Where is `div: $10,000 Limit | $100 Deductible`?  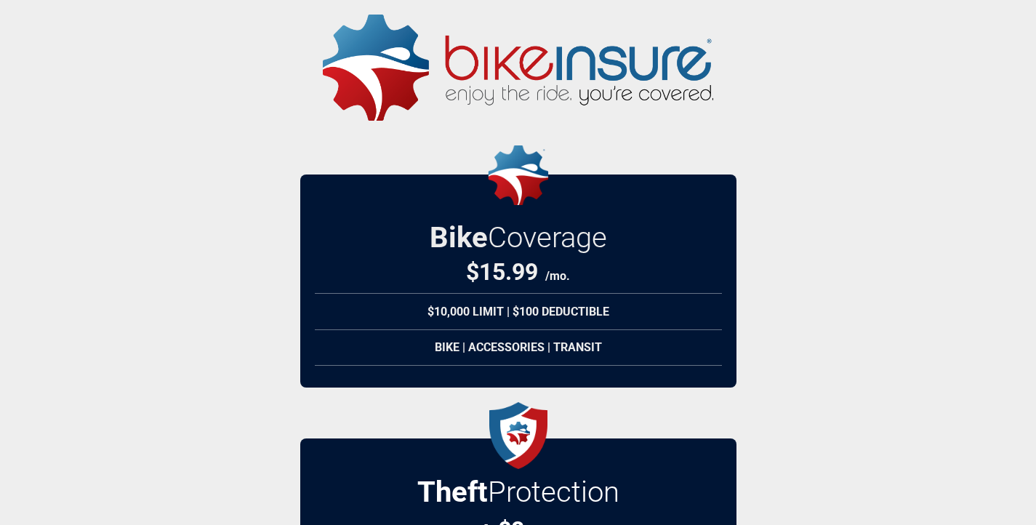 div: $10,000 Limit | $100 Deductible is located at coordinates (518, 311).